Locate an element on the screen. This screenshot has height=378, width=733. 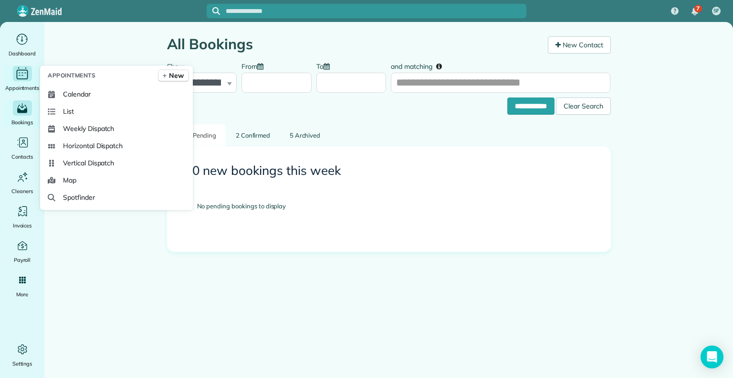
a: Payroll is located at coordinates (22, 251).